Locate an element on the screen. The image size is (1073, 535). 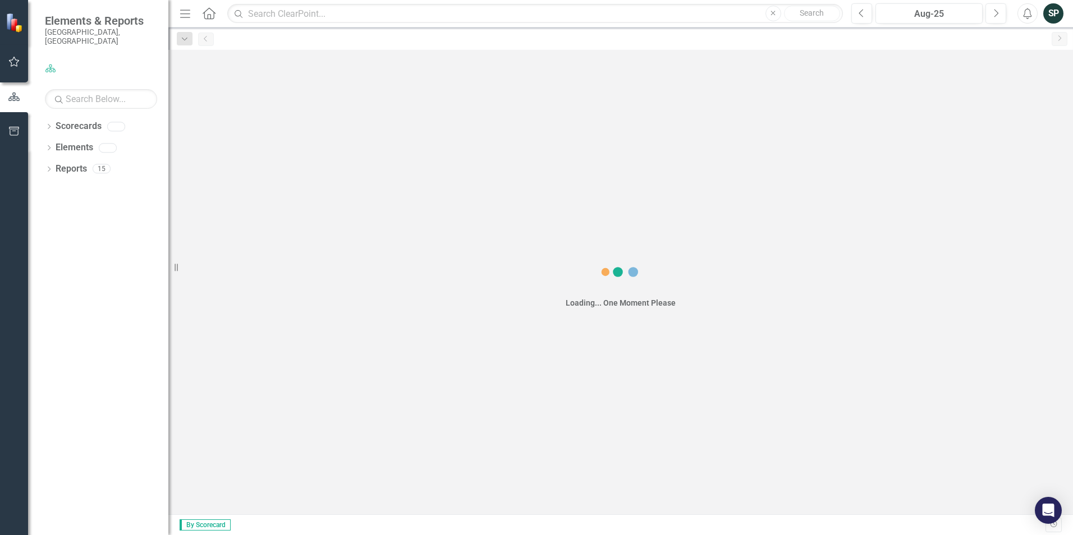
button: Search is located at coordinates (812, 13).